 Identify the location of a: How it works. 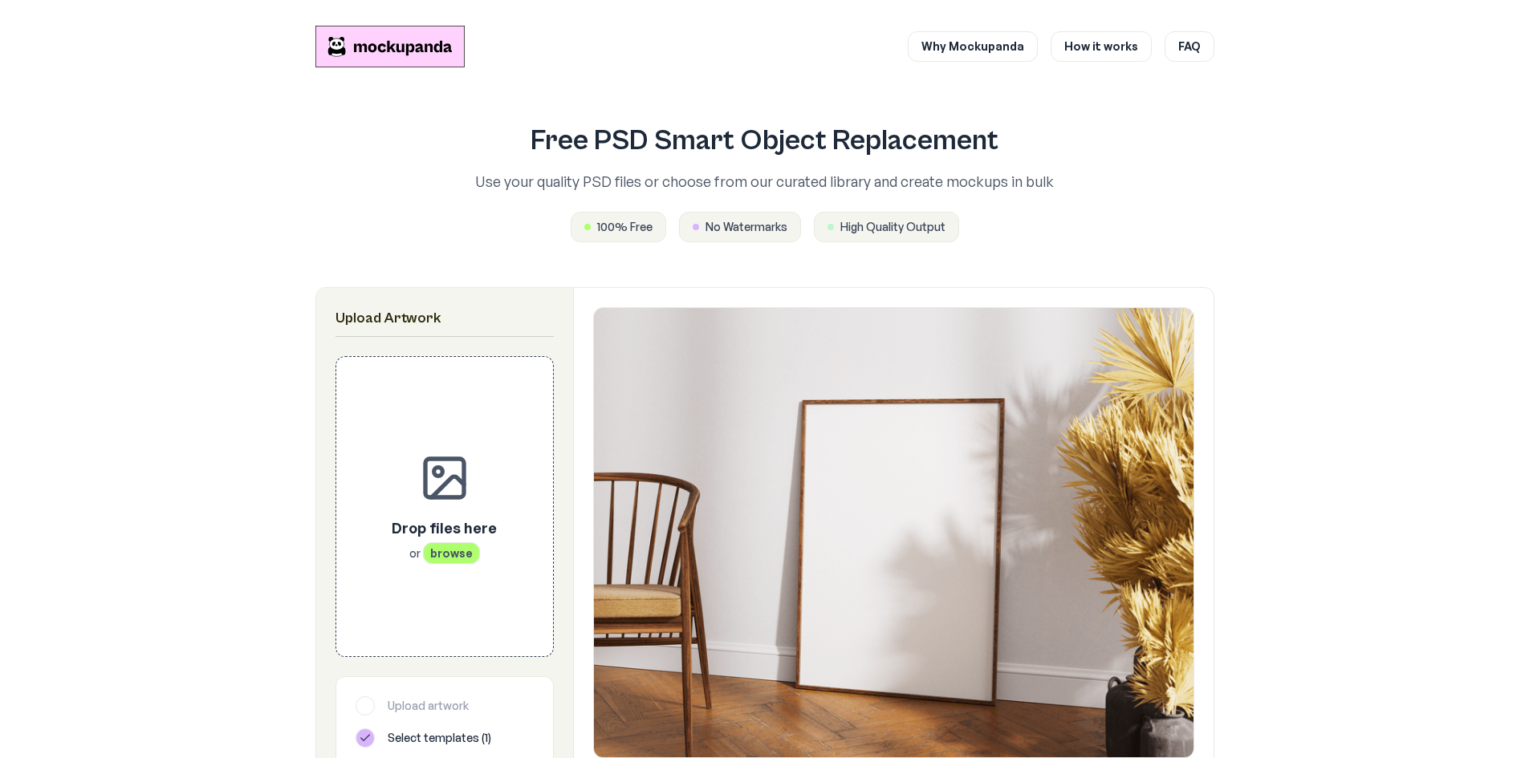
(1101, 47).